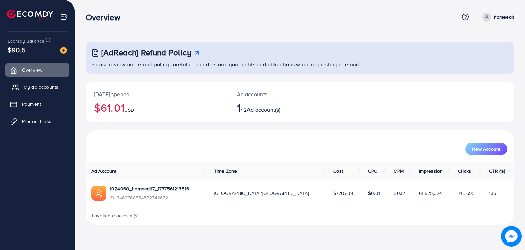 This screenshot has width=525, height=250. Describe the element at coordinates (497, 17) in the screenshot. I see `a: homeedit` at that location.